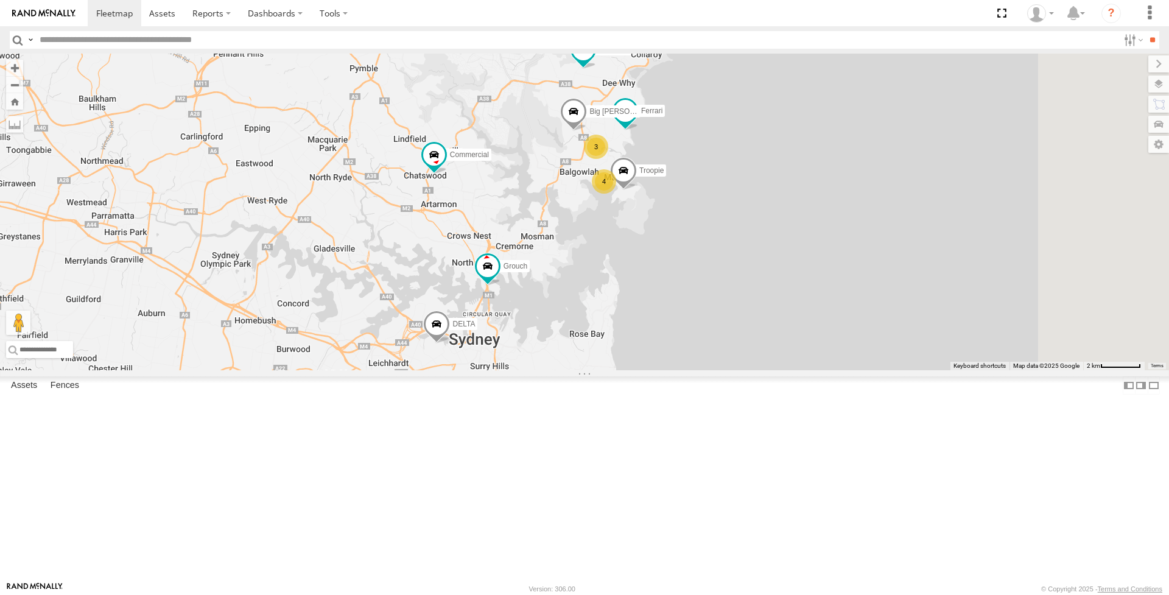 The image size is (1169, 595). Describe the element at coordinates (1129, 385) in the screenshot. I see `label: Dock Summary Table to the Left` at that location.